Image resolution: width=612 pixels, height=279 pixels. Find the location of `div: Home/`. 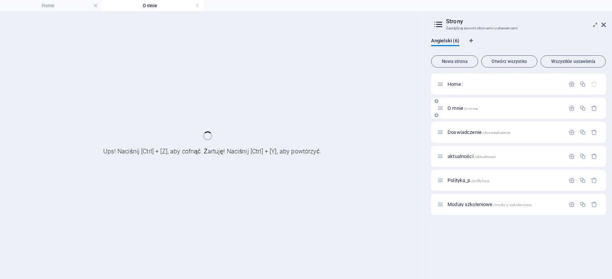

div: Home/ is located at coordinates (505, 84).